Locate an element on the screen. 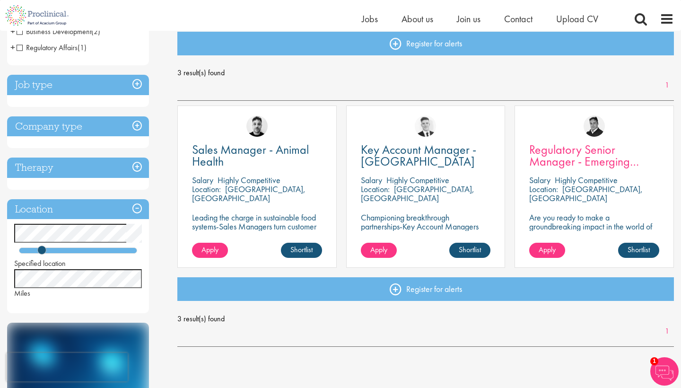  p: Leading the charge in sustainable food systems-Sales Managers turn customer success into global p... is located at coordinates (257, 226).